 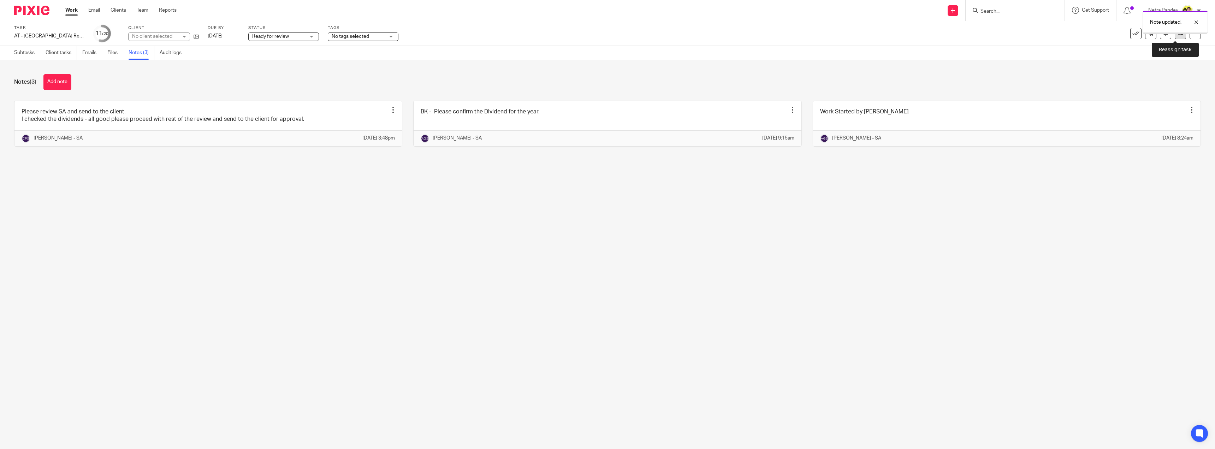 I want to click on a: Files, so click(x=115, y=53).